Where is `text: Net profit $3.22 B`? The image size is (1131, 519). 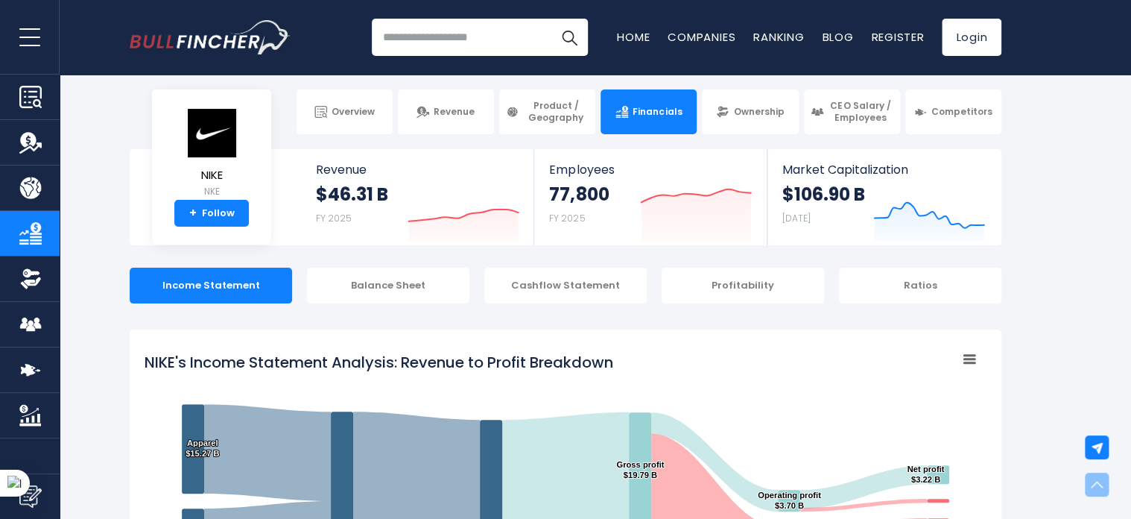
text: Net profit $3.22 B is located at coordinates (926, 474).